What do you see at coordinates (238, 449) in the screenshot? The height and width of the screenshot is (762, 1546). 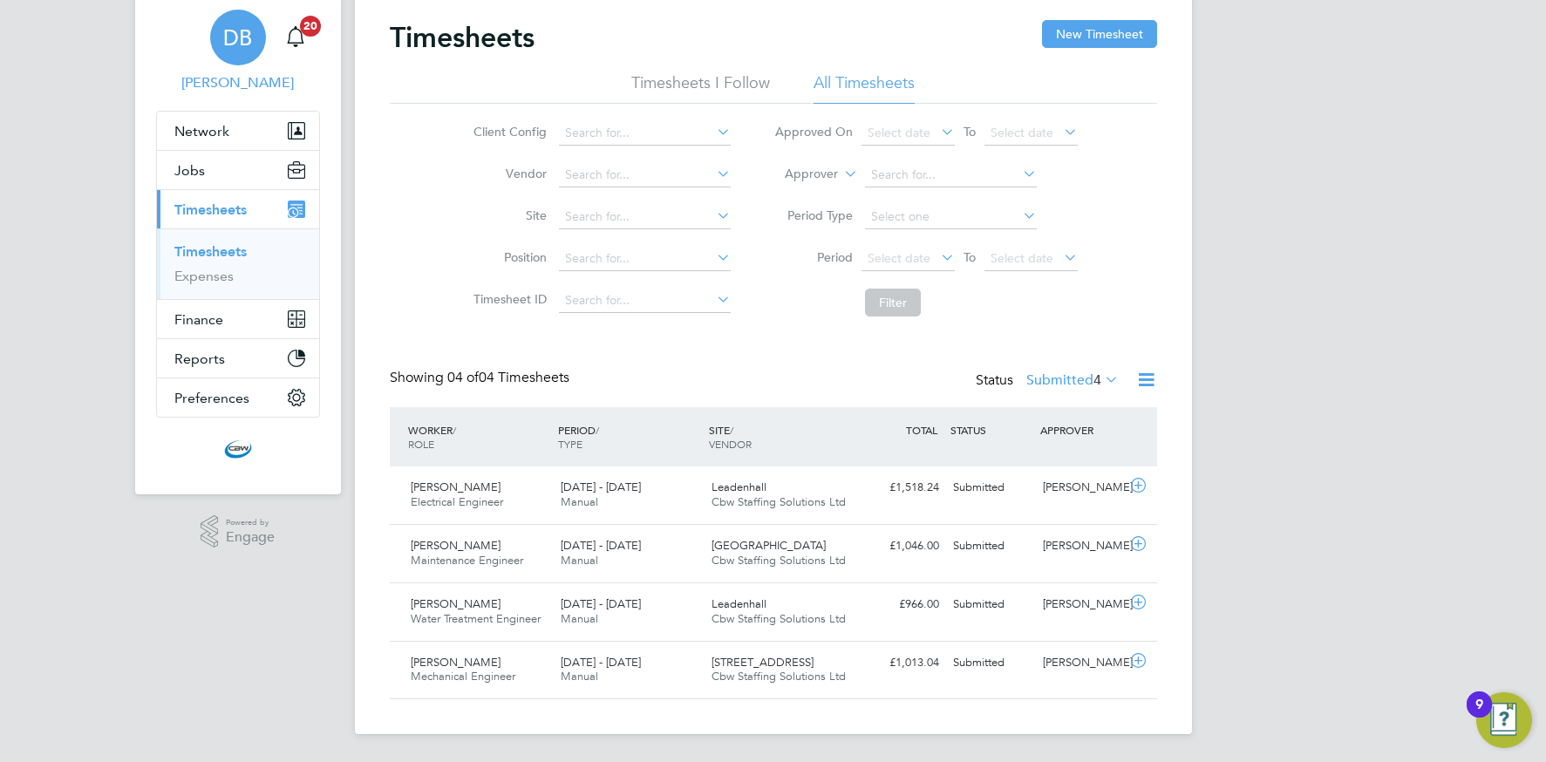 I see `a: Go to home page` at bounding box center [238, 449].